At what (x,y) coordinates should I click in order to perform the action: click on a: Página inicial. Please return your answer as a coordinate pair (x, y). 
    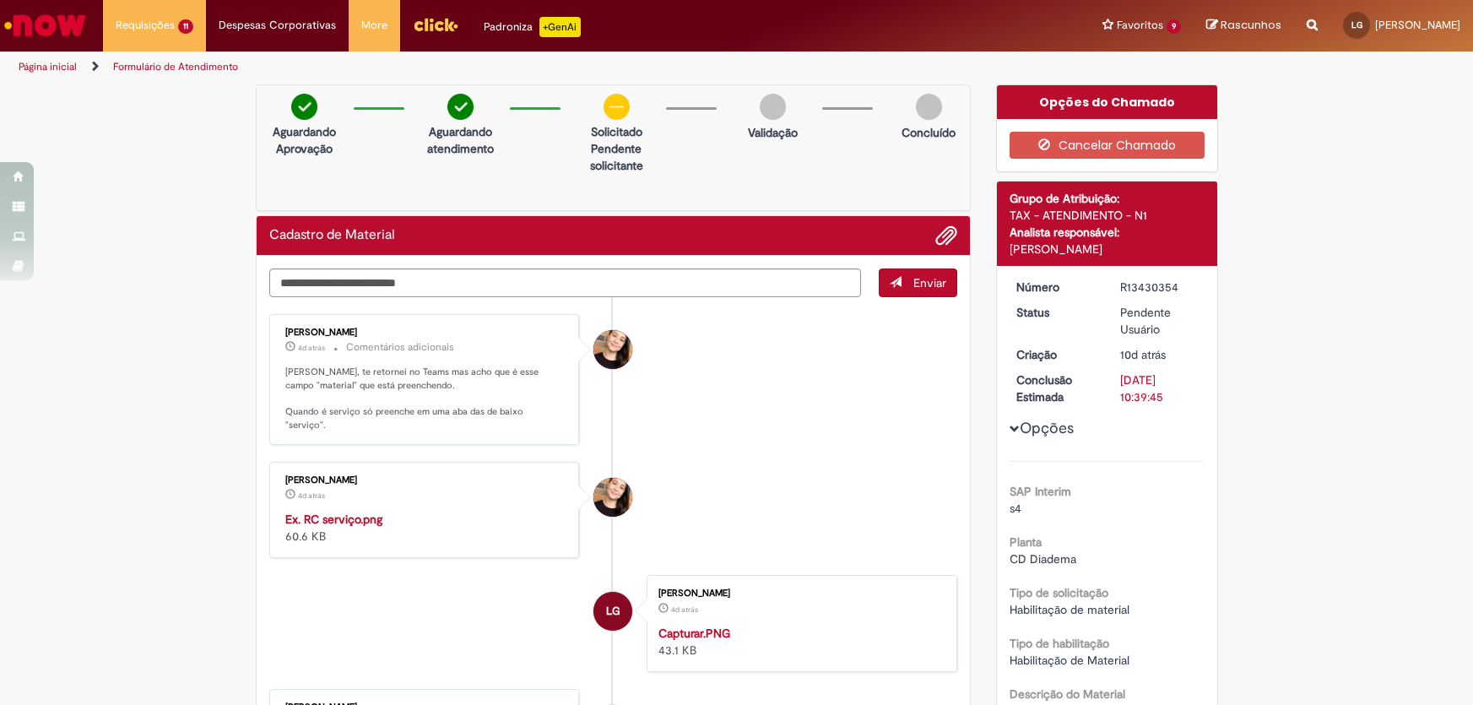
    Looking at the image, I should click on (47, 67).